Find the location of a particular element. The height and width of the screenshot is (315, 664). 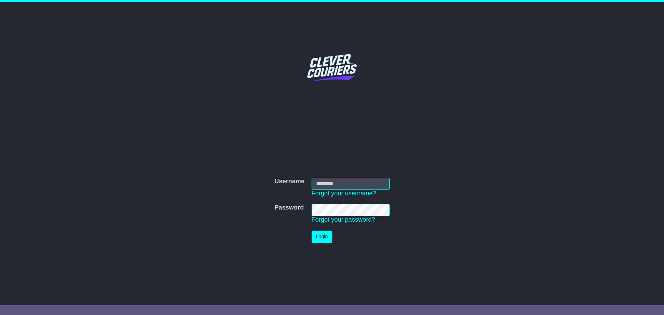

label: Password is located at coordinates (289, 208).